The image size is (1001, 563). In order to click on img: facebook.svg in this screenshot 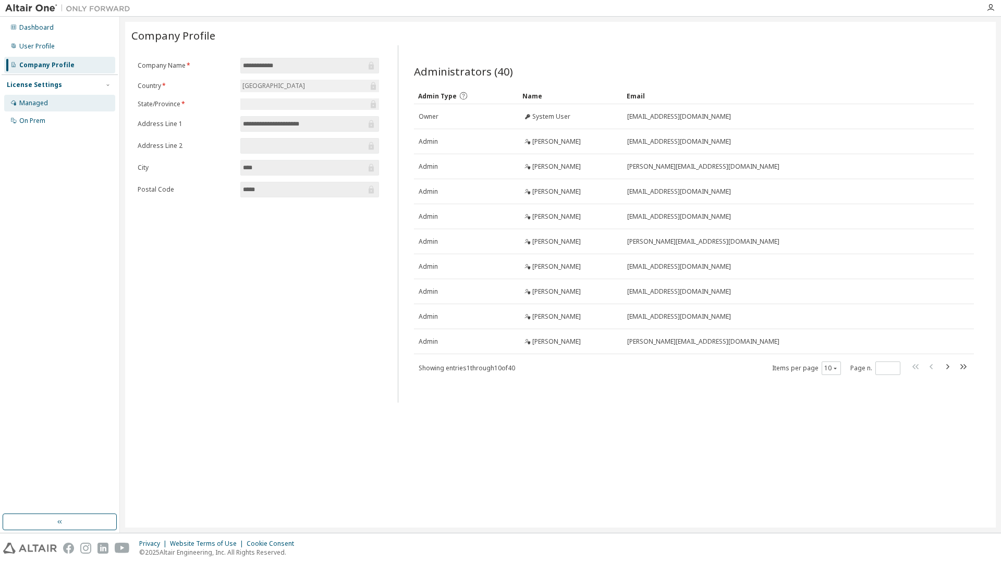, I will do `click(68, 548)`.